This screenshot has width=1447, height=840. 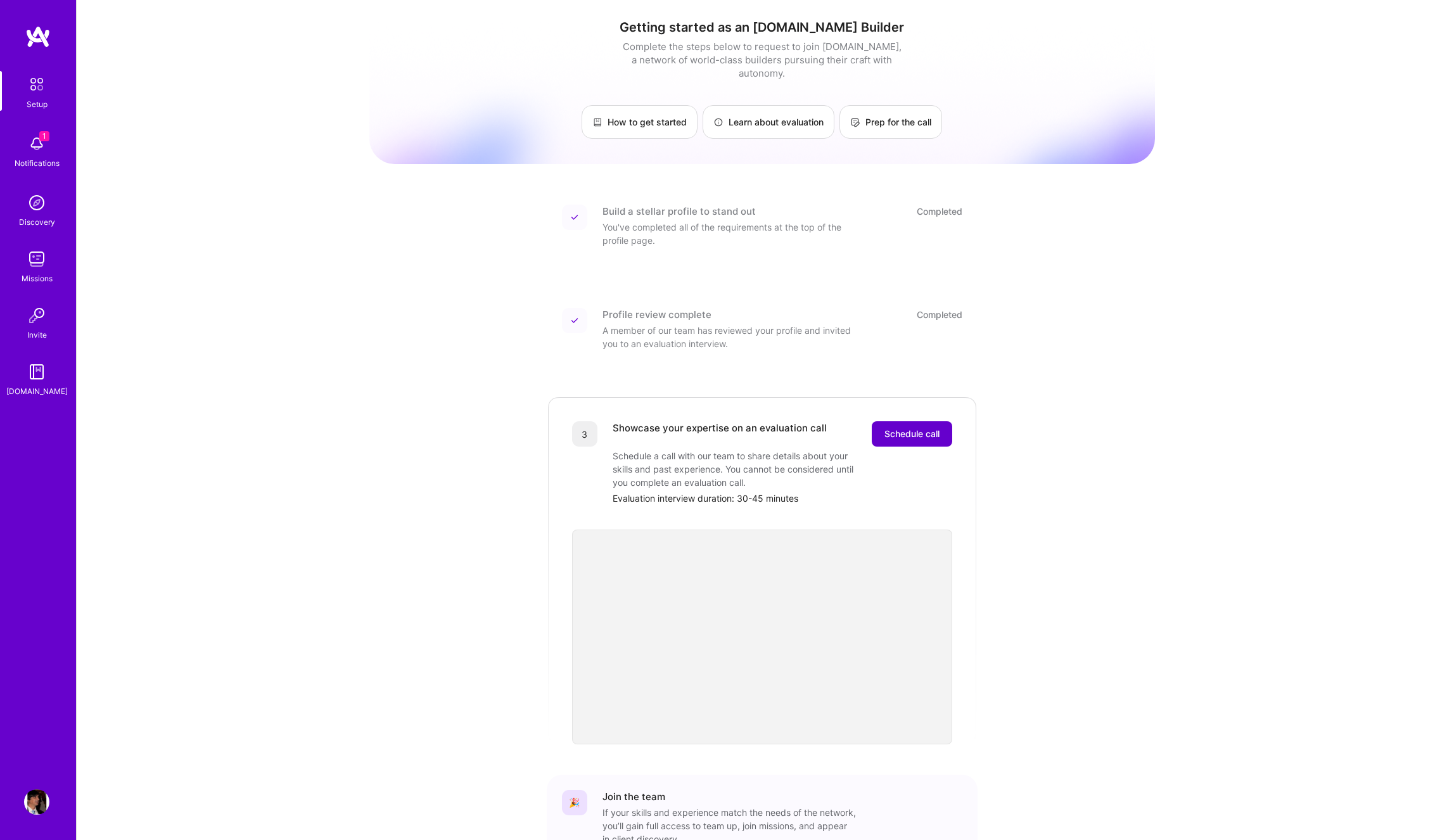 I want to click on div: Discovery, so click(x=36, y=221).